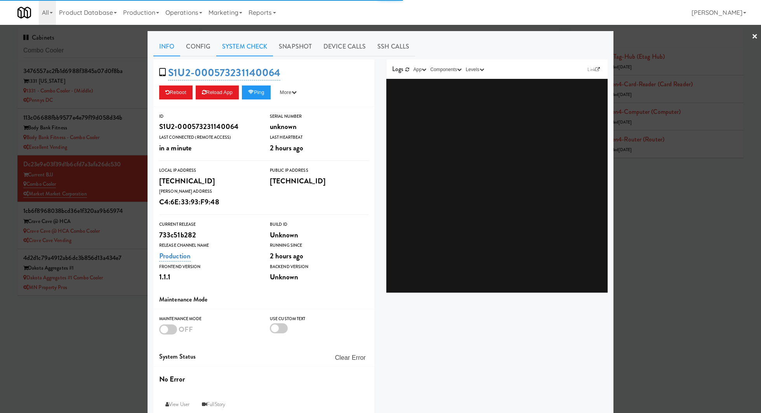 This screenshot has width=761, height=413. What do you see at coordinates (176, 92) in the screenshot?
I see `button: Reboot` at bounding box center [176, 92].